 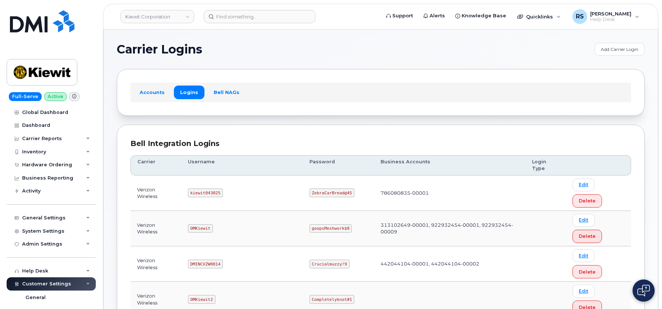 I want to click on div: Bell Integration Logins, so click(x=381, y=143).